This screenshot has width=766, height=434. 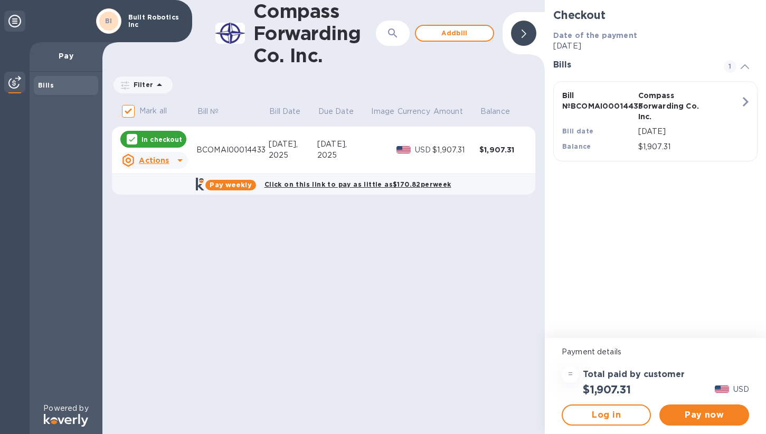 What do you see at coordinates (358, 184) in the screenshot?
I see `b: Click on this link to pay as little as $170.82 per week` at bounding box center [358, 184].